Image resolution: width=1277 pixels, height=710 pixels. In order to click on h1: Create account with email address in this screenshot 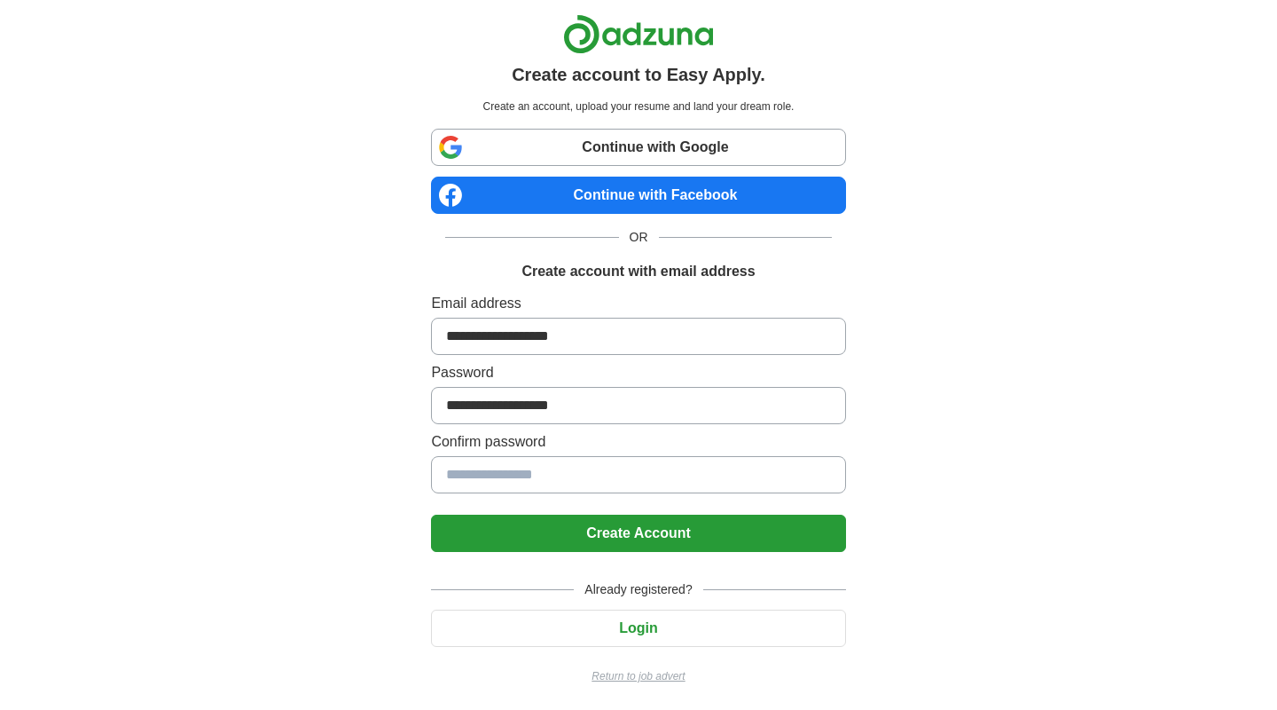, I will do `click(638, 271)`.